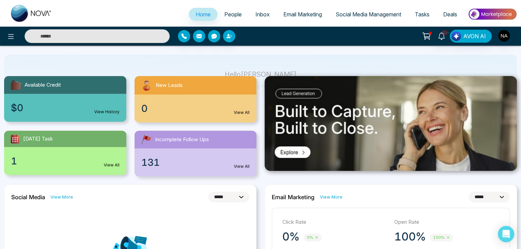 The height and width of the screenshot is (249, 521). Describe the element at coordinates (368, 14) in the screenshot. I see `span: Social Media Management` at that location.